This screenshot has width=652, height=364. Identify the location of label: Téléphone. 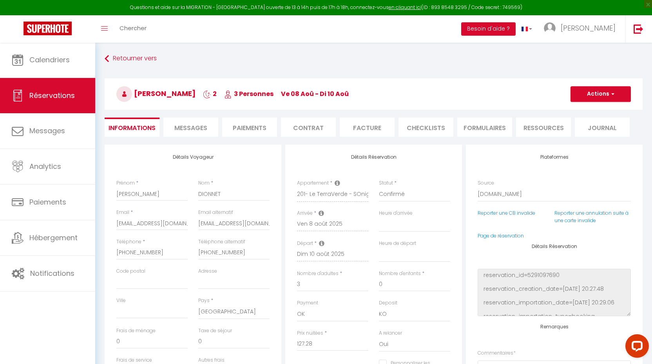
(129, 242).